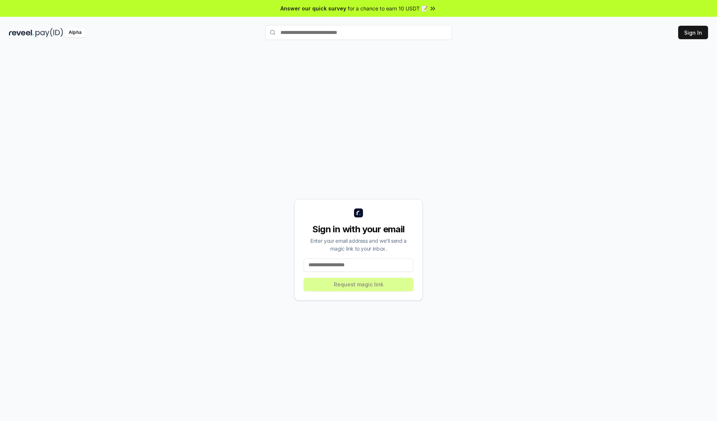 This screenshot has height=421, width=717. I want to click on div: Alpha, so click(75, 32).